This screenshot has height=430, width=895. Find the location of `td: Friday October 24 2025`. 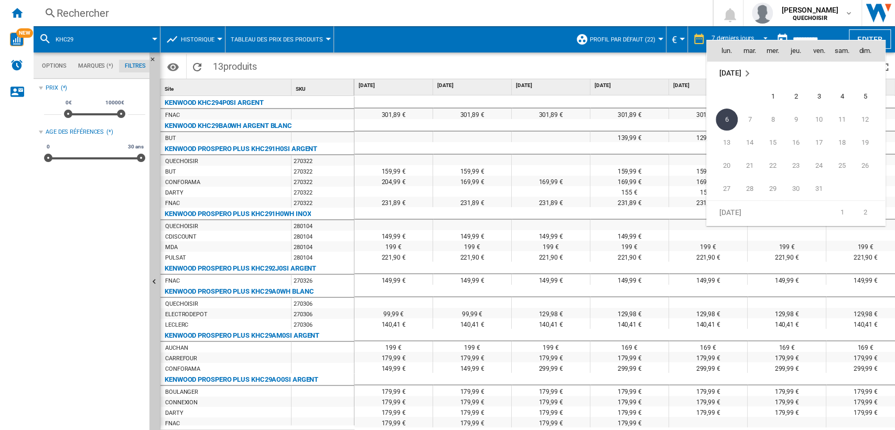

td: Friday October 24 2025 is located at coordinates (819, 166).